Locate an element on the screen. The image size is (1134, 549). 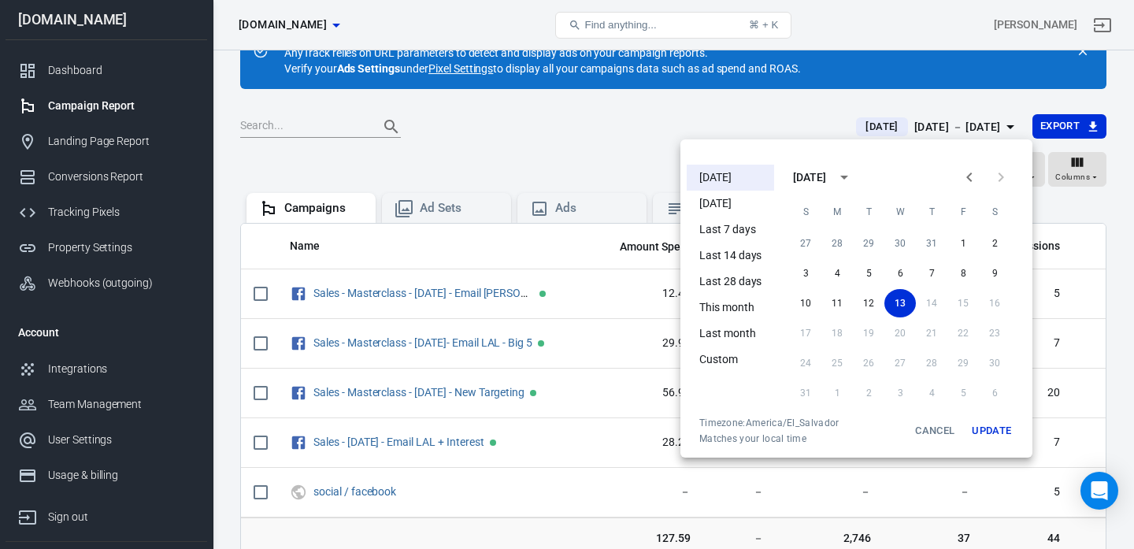
div: Keywords by Traffic is located at coordinates (220, 98).